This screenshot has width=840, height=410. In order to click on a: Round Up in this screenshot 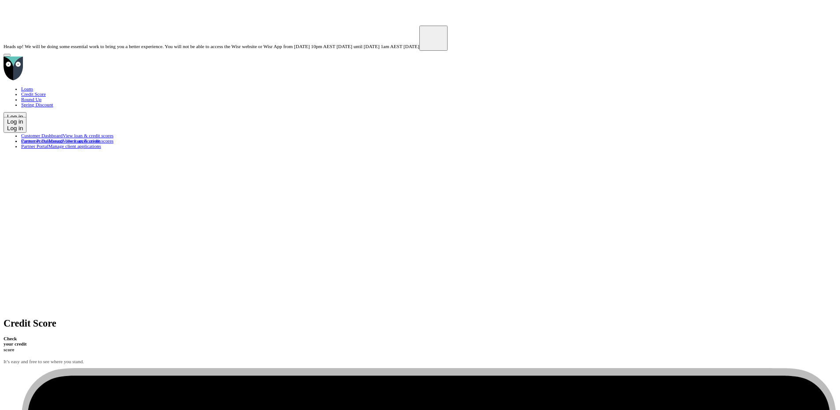, I will do `click(429, 99)`.